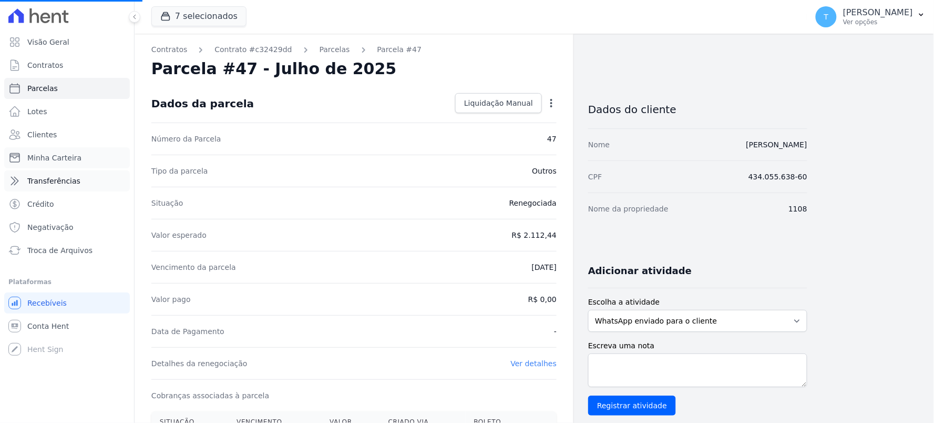 The image size is (934, 423). Describe the element at coordinates (698, 345) in the screenshot. I see `label: Escreva uma nota` at that location.